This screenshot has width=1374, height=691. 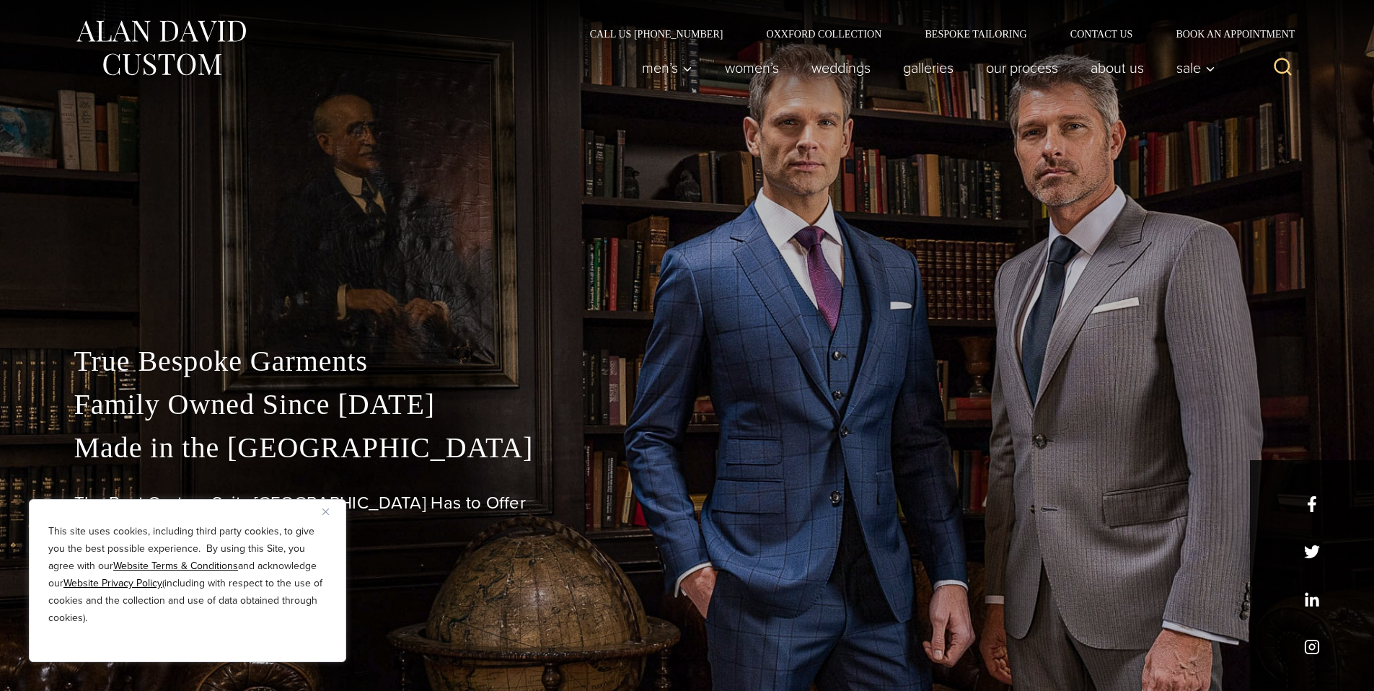 What do you see at coordinates (113, 583) in the screenshot?
I see `u: Website Privacy Policy` at bounding box center [113, 583].